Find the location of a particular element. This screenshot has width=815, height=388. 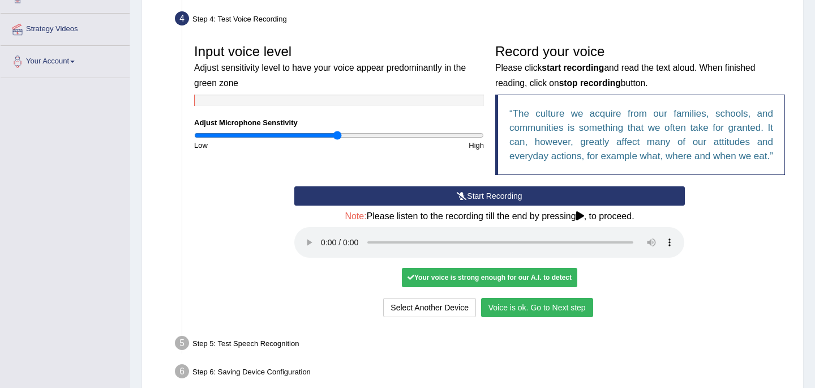

div: Step 6: Saving Device Configuration is located at coordinates (484, 373).